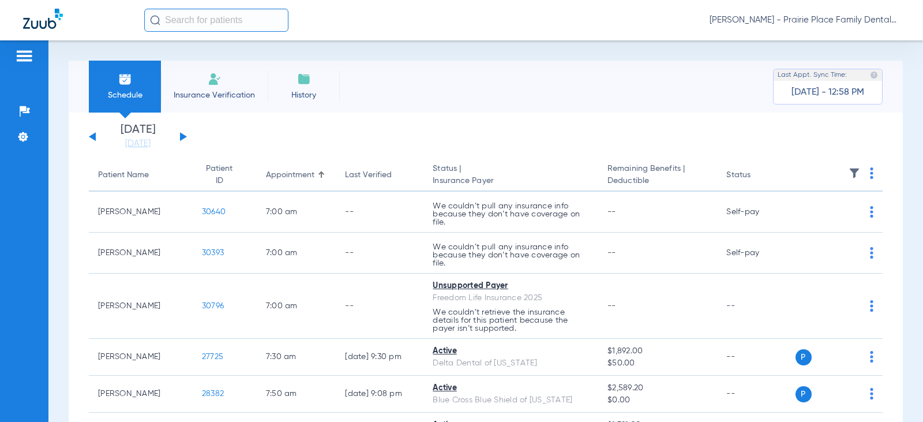 The height and width of the screenshot is (422, 923). What do you see at coordinates (510, 175) in the screenshot?
I see `th: Status |` at bounding box center [510, 175].